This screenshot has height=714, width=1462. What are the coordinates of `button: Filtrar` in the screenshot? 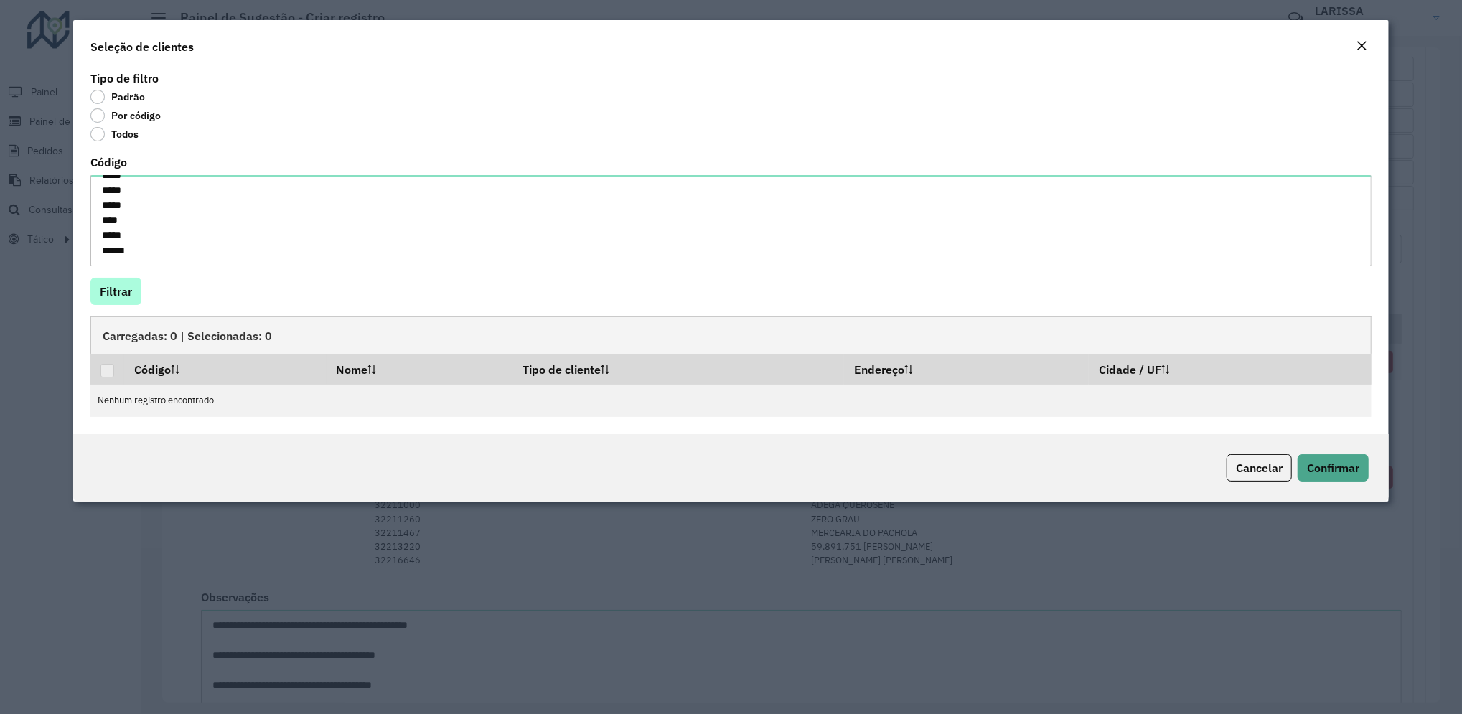 It's located at (116, 291).